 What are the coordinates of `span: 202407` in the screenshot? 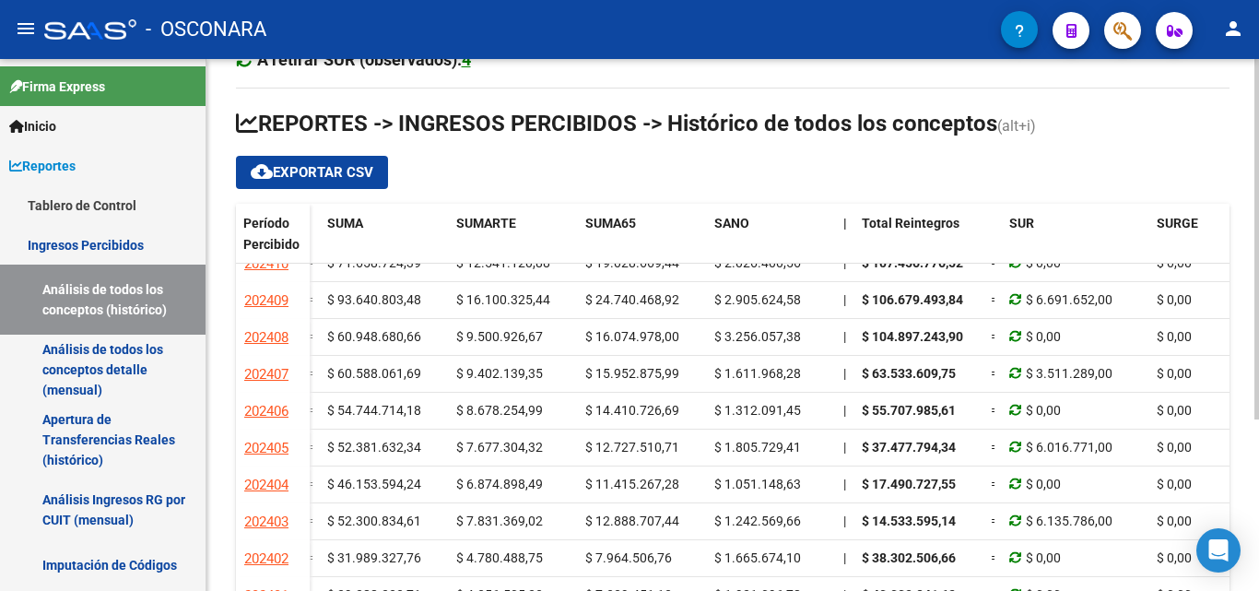 It's located at (266, 374).